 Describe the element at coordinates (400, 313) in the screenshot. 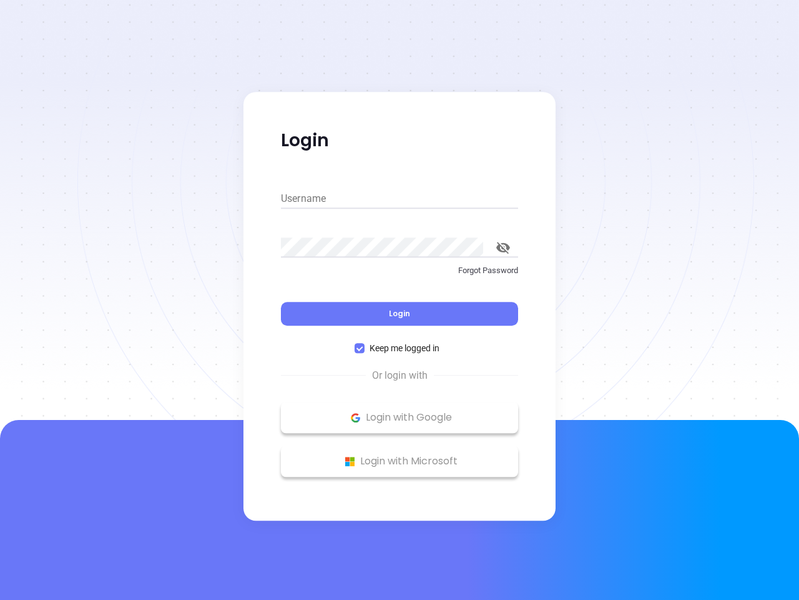

I see `span: Login` at that location.